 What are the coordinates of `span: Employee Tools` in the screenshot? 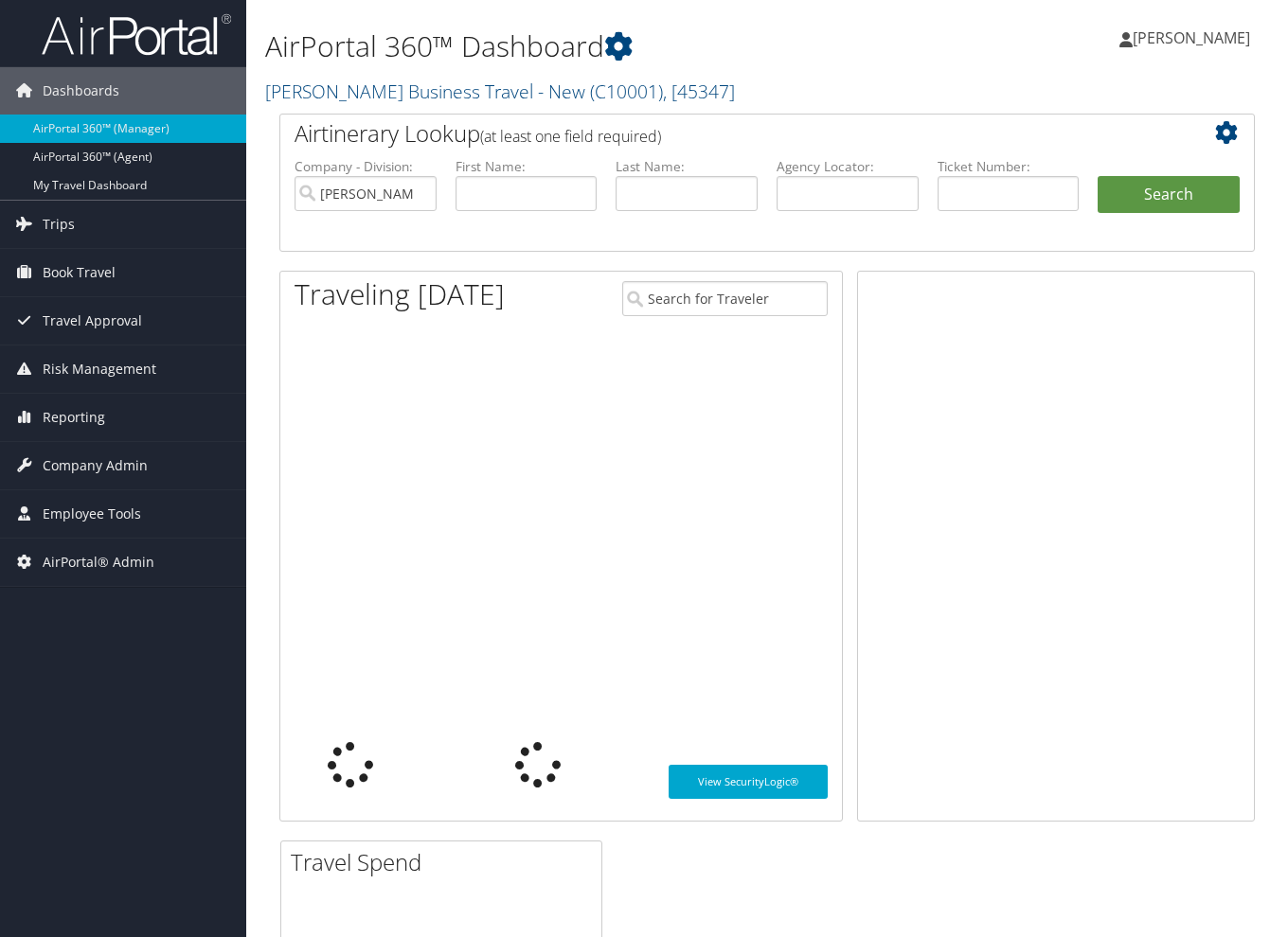 It's located at (91, 514).